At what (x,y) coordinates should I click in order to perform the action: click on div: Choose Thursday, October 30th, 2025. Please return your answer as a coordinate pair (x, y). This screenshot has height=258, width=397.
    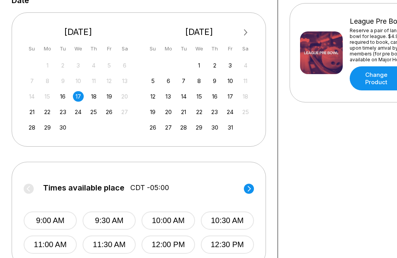
    Looking at the image, I should click on (214, 127).